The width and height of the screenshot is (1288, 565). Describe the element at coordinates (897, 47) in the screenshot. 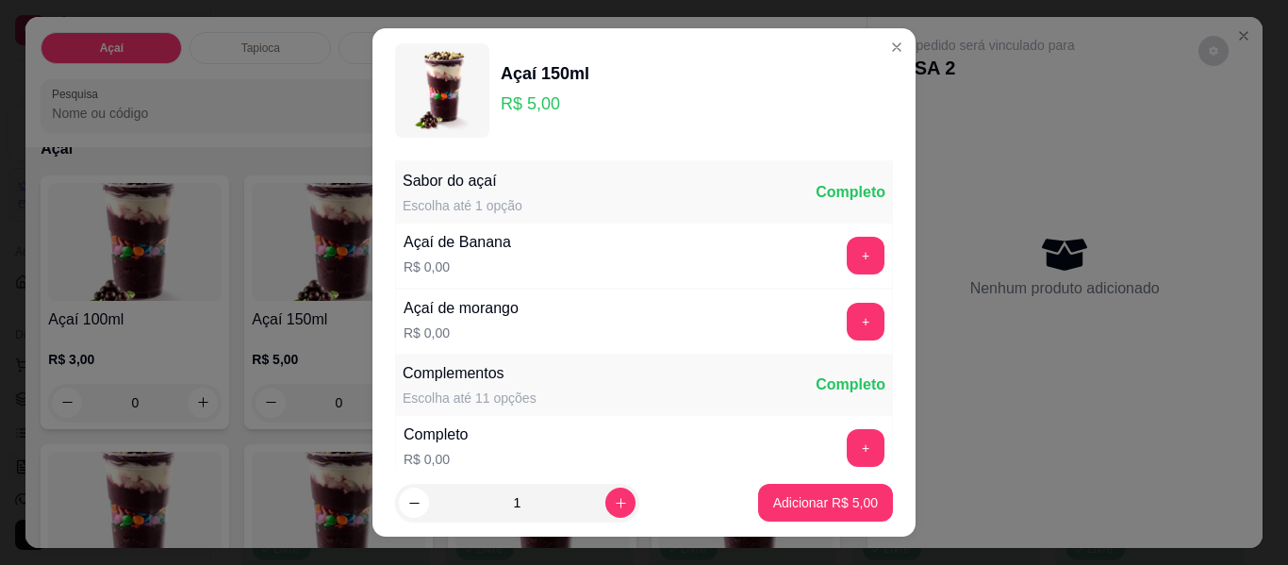

I see `button: Close` at that location.